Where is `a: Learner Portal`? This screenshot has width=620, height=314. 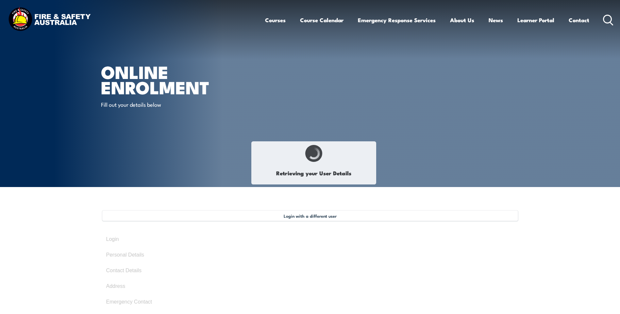 a: Learner Portal is located at coordinates (535, 20).